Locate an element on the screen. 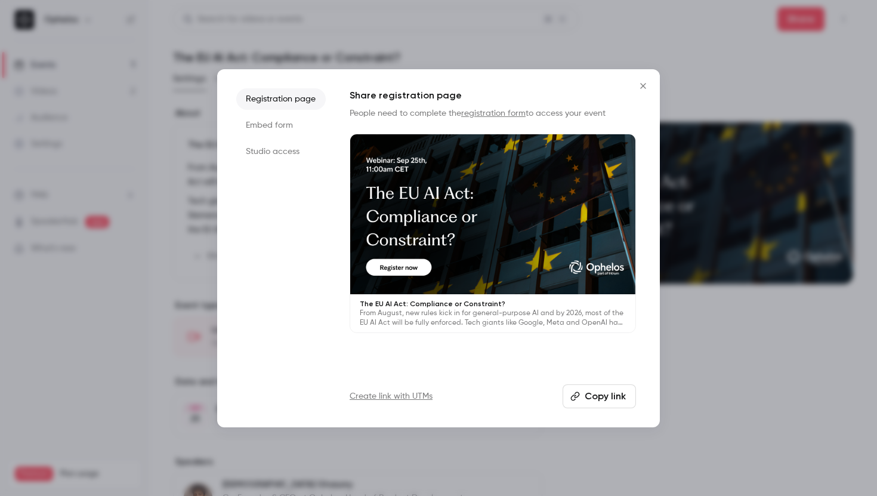 The width and height of the screenshot is (877, 496). a: registration form is located at coordinates (493, 113).